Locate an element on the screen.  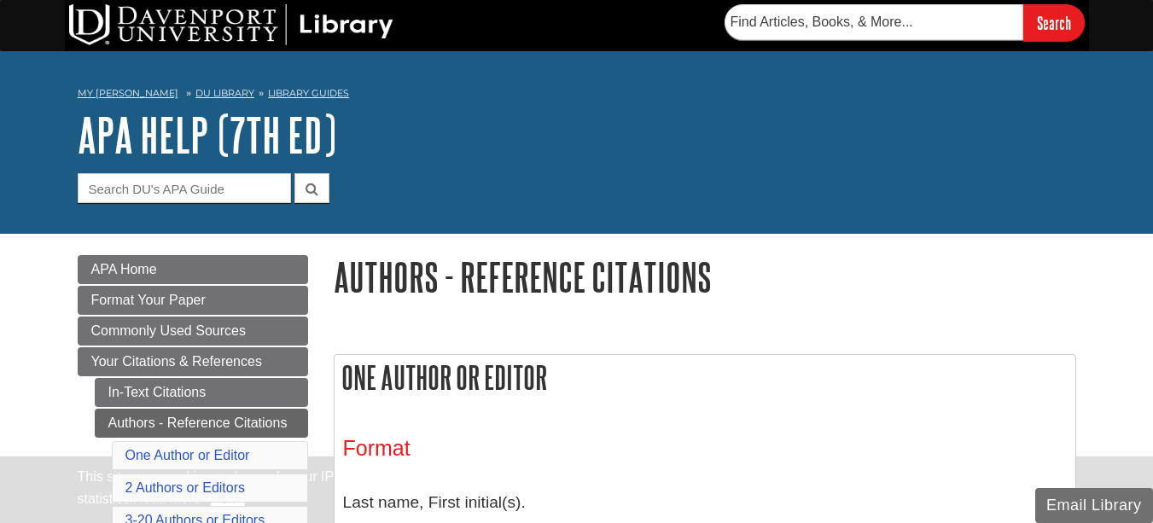
a: In-Text Citations is located at coordinates (201, 393).